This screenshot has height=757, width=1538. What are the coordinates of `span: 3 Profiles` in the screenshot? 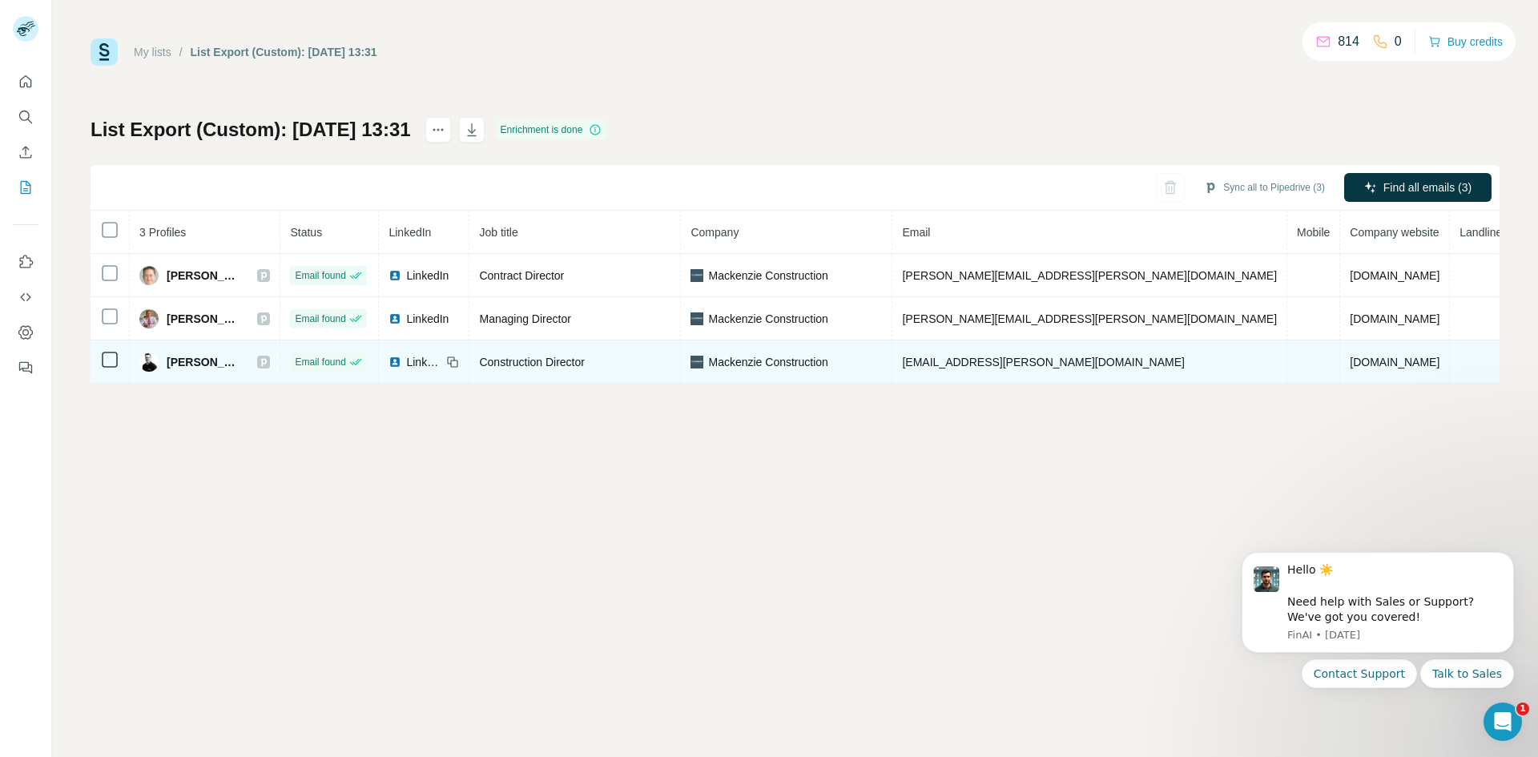 It's located at (163, 232).